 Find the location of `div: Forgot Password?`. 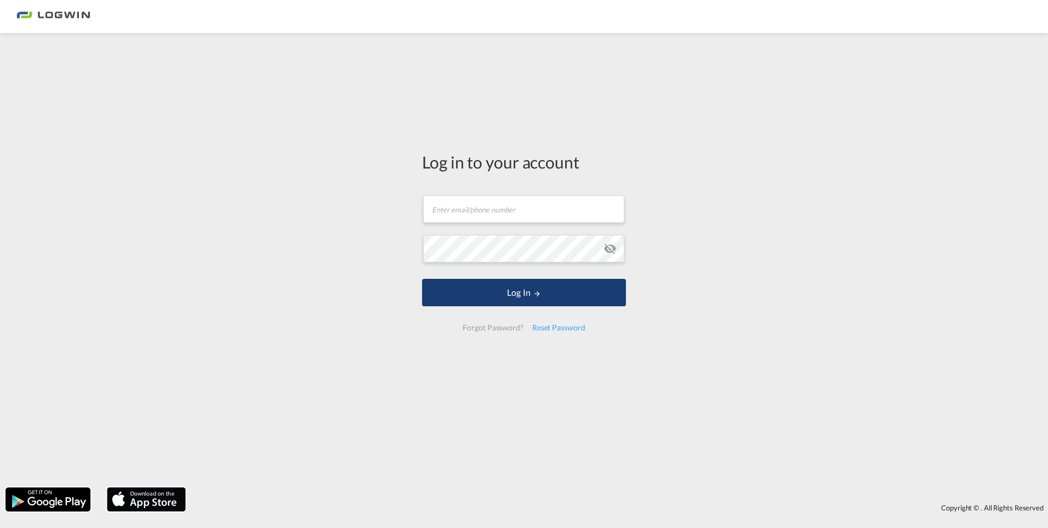

div: Forgot Password? is located at coordinates (493, 327).